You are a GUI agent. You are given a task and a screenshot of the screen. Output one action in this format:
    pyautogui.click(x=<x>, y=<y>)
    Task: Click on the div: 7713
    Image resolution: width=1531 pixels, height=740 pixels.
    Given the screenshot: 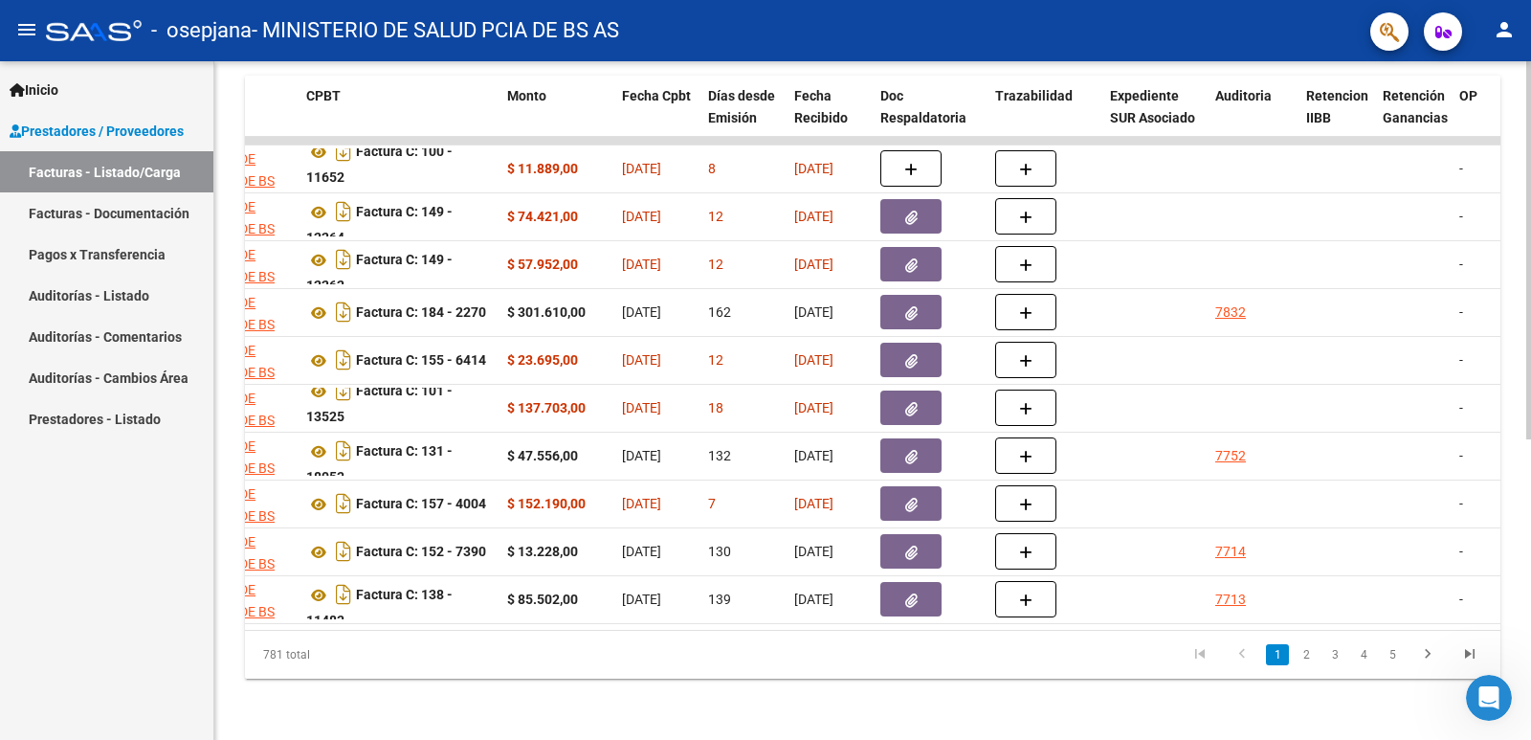 What is the action you would take?
    pyautogui.click(x=1231, y=599)
    